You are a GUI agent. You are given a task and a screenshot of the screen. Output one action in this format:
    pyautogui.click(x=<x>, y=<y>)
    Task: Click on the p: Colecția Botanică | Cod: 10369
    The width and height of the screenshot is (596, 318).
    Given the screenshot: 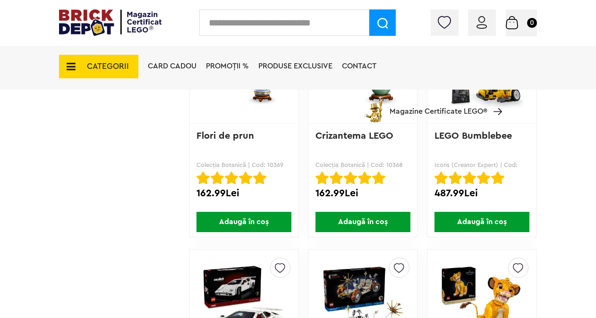 What is the action you would take?
    pyautogui.click(x=244, y=165)
    